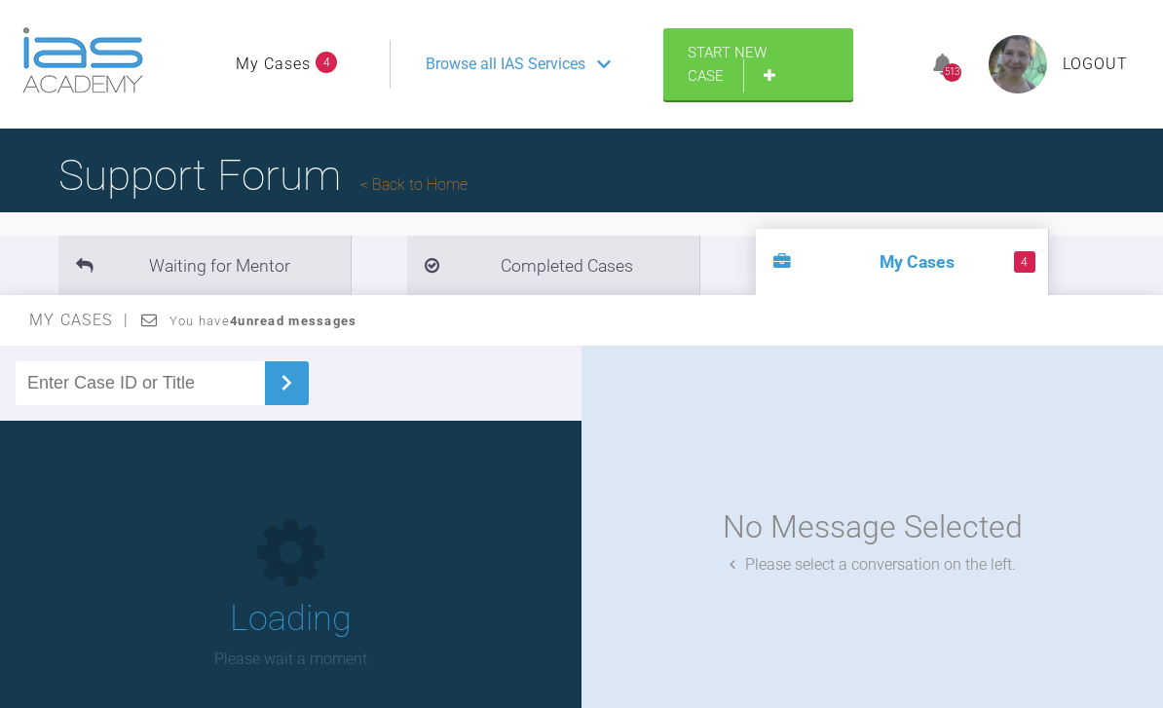  Describe the element at coordinates (553, 265) in the screenshot. I see `li: Completed Cases` at that location.